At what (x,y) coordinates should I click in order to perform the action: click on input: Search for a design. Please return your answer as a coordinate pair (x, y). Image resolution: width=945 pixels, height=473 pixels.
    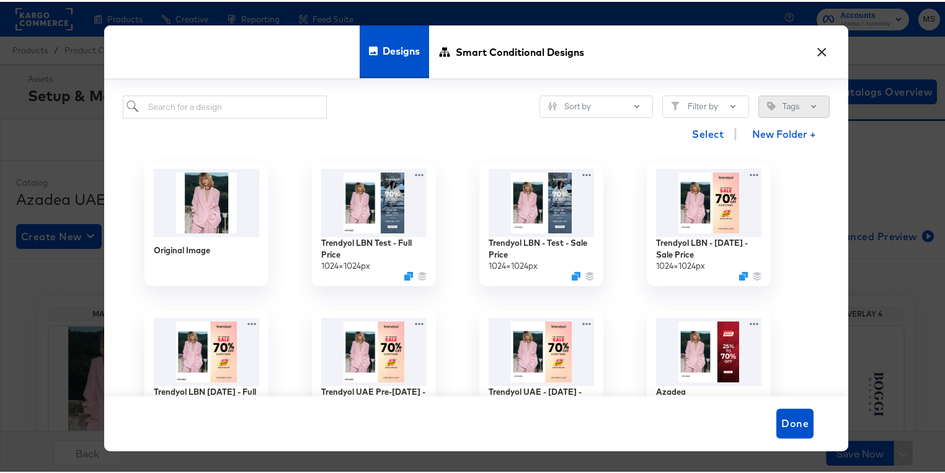
    Looking at the image, I should click on (225, 105).